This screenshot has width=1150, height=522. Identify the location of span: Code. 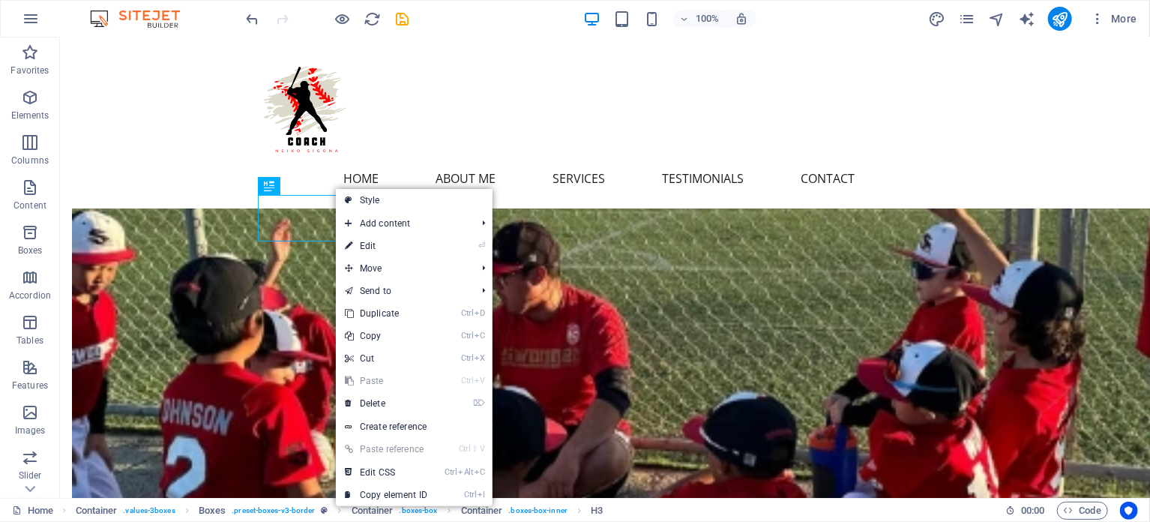
(1083, 511).